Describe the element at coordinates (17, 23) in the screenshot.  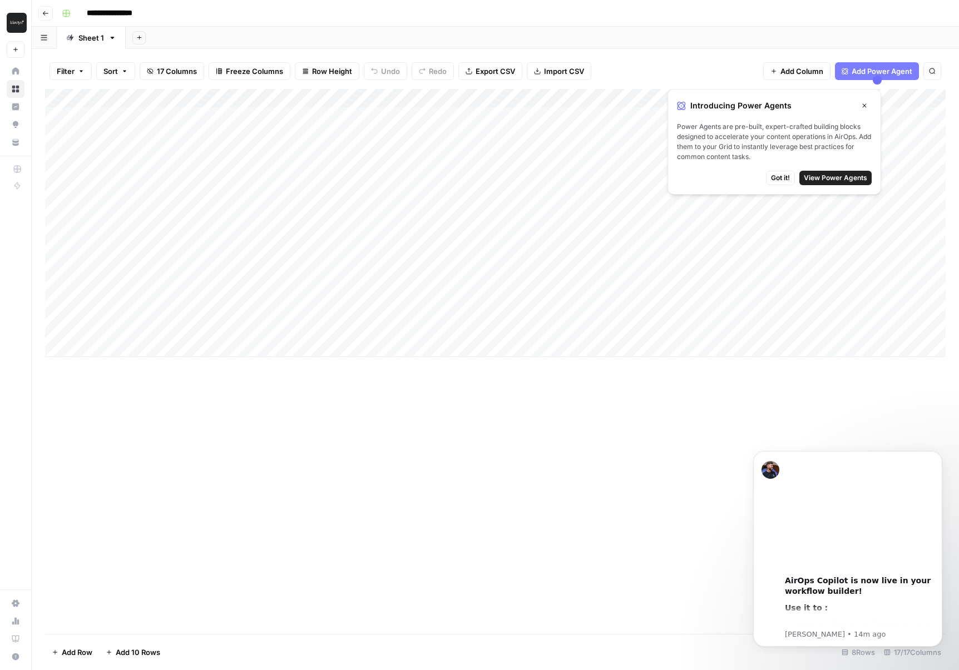
I see `img: Klaviyo Logo` at that location.